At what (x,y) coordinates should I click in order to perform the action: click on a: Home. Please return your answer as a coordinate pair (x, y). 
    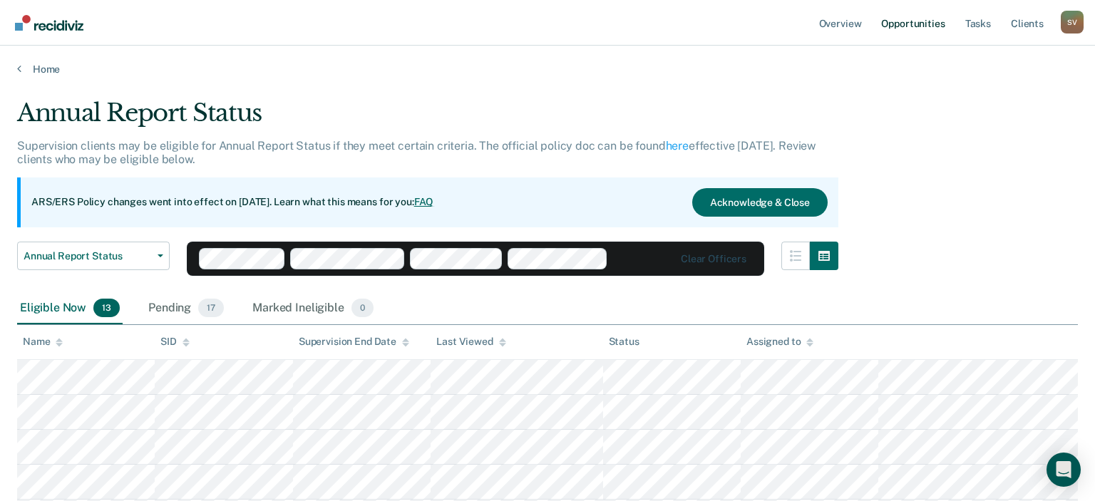
    Looking at the image, I should click on (548, 69).